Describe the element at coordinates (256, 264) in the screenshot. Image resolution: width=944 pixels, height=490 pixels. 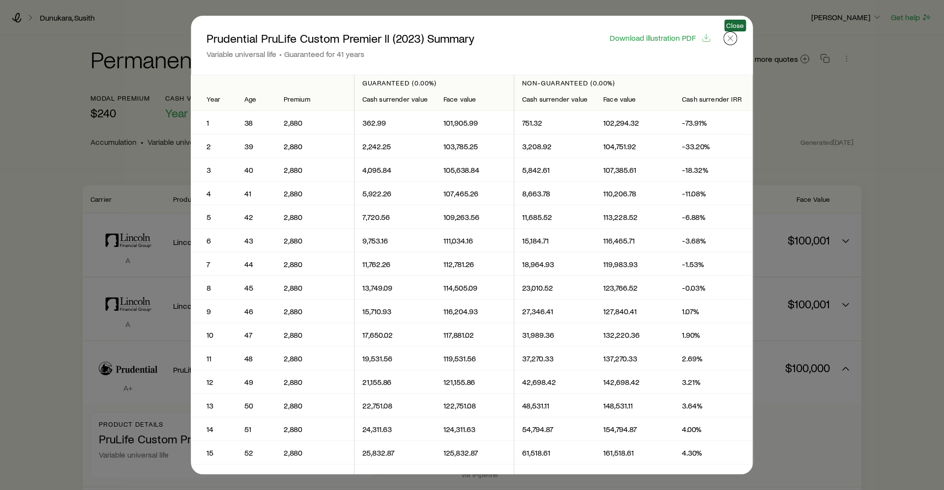
I see `p: 44` at that location.